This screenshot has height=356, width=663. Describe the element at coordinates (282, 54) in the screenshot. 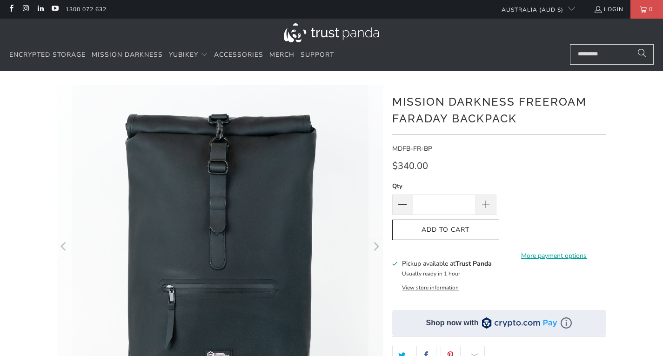

I see `span: Merch` at that location.